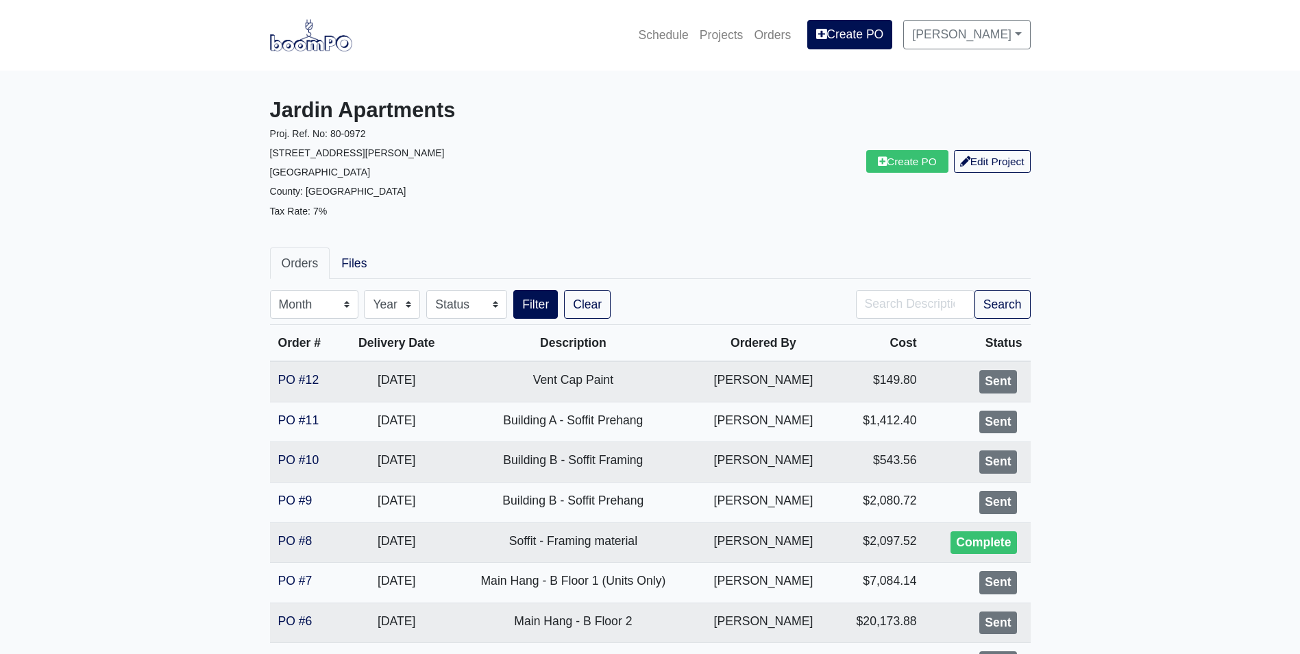 The width and height of the screenshot is (1300, 654). What do you see at coordinates (455, 110) in the screenshot?
I see `h3: Jardin Apartments` at bounding box center [455, 110].